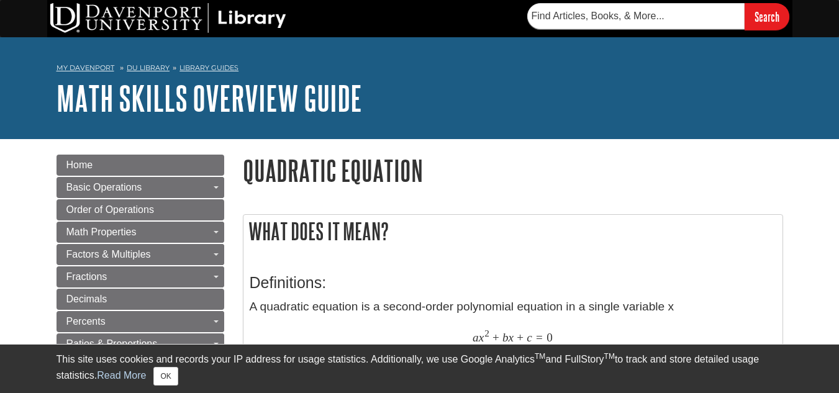  Describe the element at coordinates (513, 345) in the screenshot. I see `p: A quadratic equation is a second-order polynomial equation in a single variable x with a ≠ 0 . Be...` at that location.